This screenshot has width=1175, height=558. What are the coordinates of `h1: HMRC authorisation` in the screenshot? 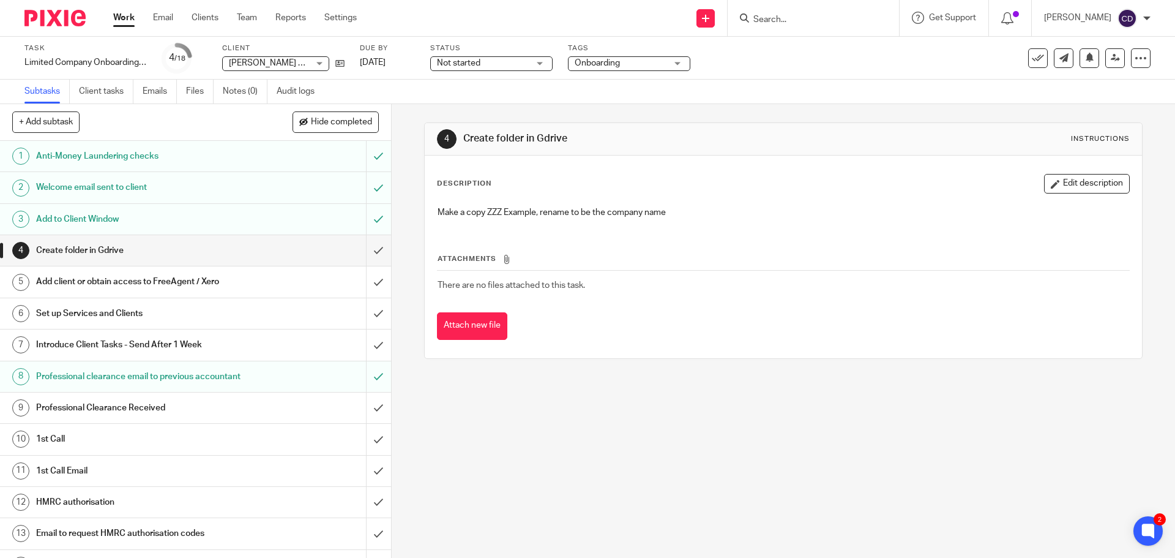 It's located at (142, 502).